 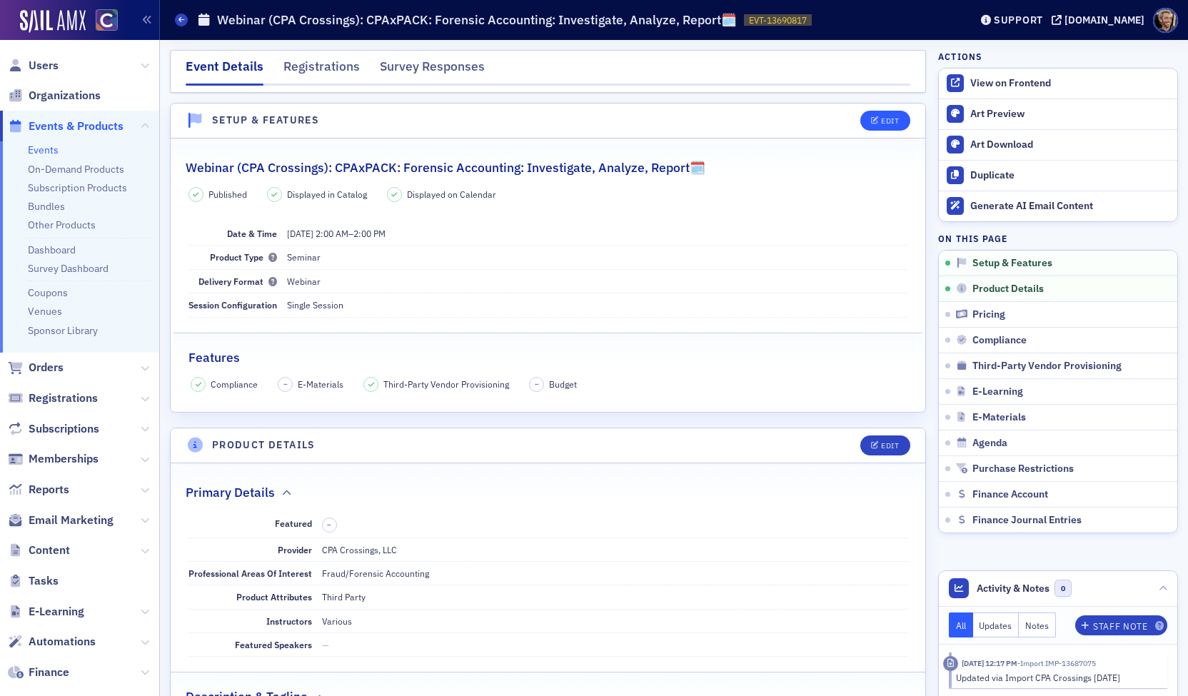 What do you see at coordinates (1058, 144) in the screenshot?
I see `a: Art Download` at bounding box center [1058, 144].